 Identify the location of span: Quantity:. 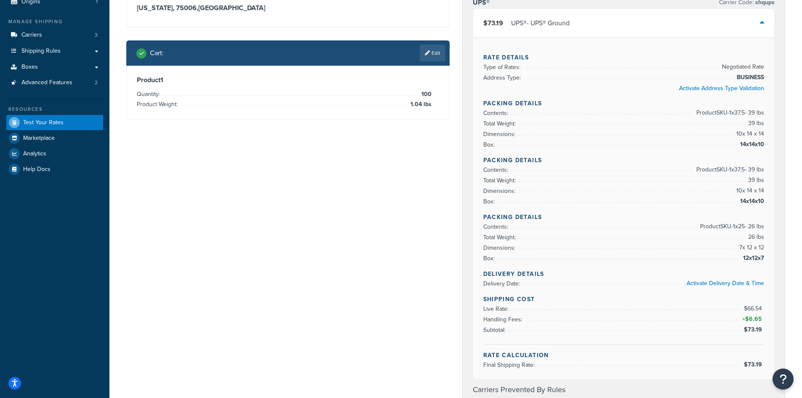
(149, 94).